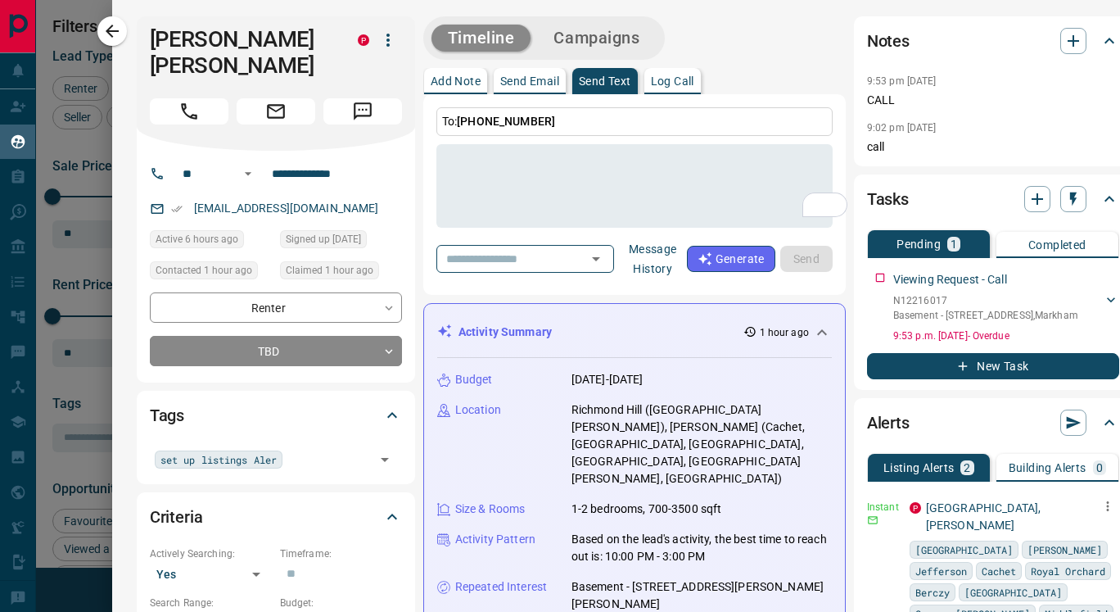 The width and height of the screenshot is (1120, 612). What do you see at coordinates (888, 422) in the screenshot?
I see `h2: Alerts` at bounding box center [888, 422].